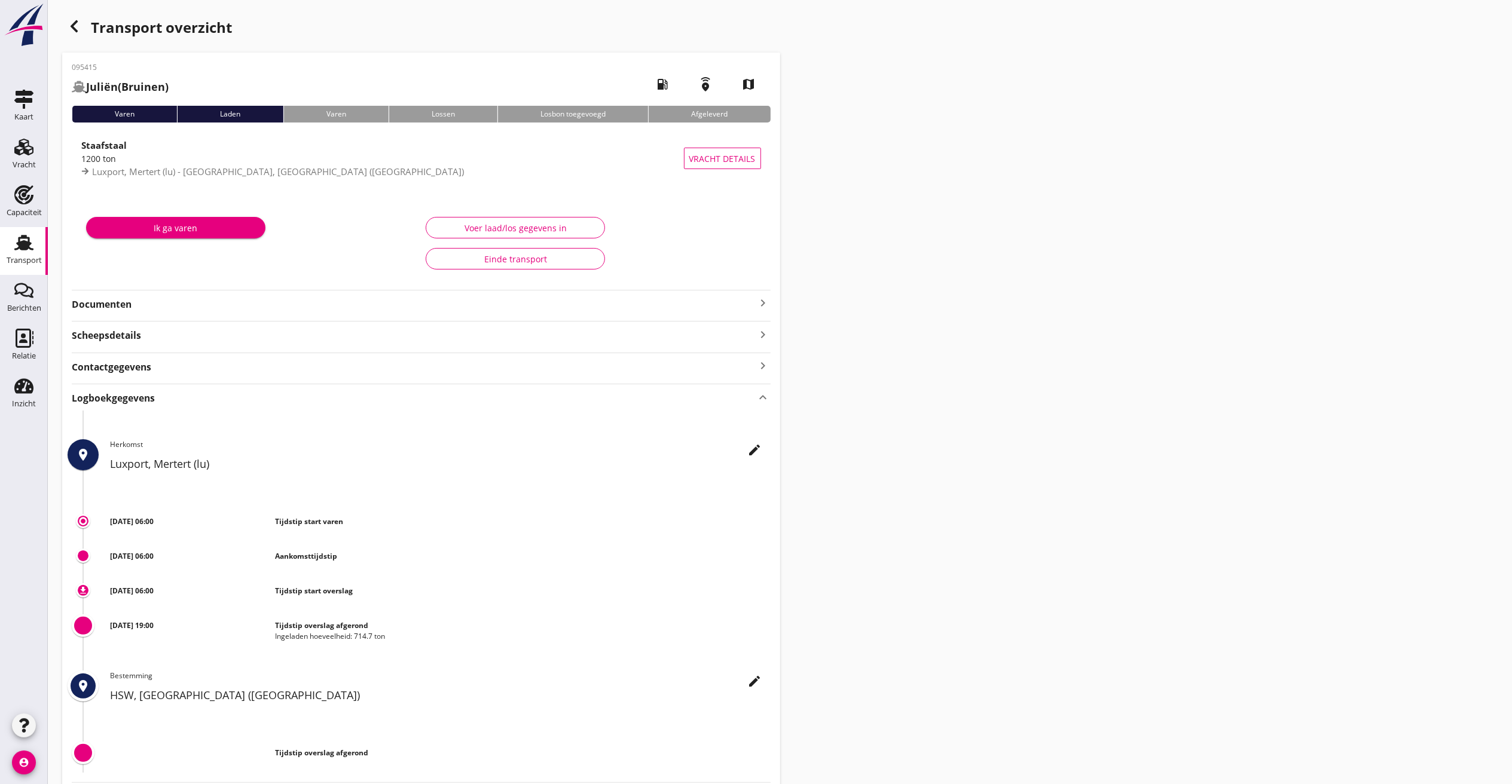 This screenshot has width=1512, height=784. Describe the element at coordinates (24, 116) in the screenshot. I see `div: Kaart` at that location.